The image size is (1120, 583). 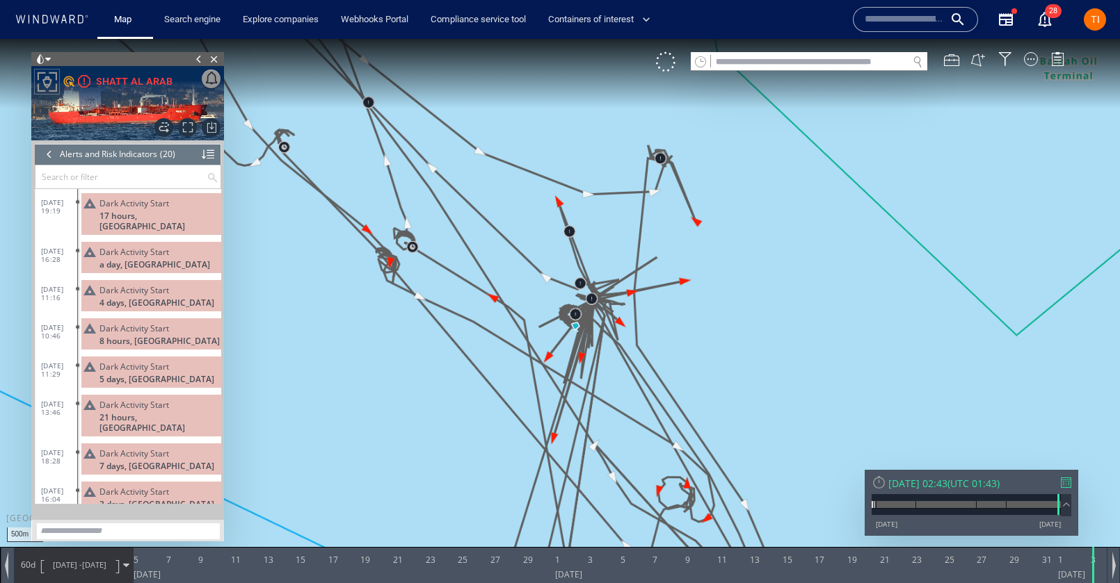 I want to click on a: Compliance service tool, so click(x=478, y=19).